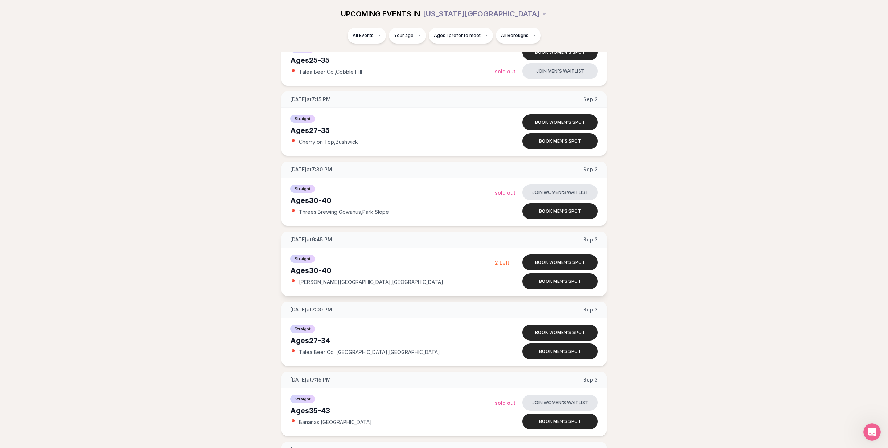 The height and width of the screenshot is (448, 888). Describe the element at coordinates (515, 36) in the screenshot. I see `span: All Boroughs` at that location.